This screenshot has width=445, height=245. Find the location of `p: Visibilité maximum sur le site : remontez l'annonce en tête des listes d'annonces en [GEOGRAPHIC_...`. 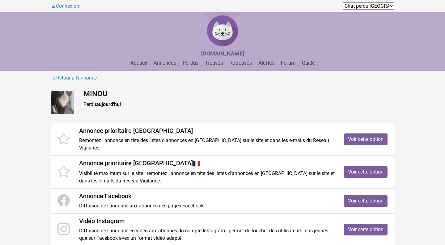

p: Visibilité maximum sur le site : remontez l'annonce en tête des listes d'annonces en [GEOGRAPHIC_... is located at coordinates (207, 178).